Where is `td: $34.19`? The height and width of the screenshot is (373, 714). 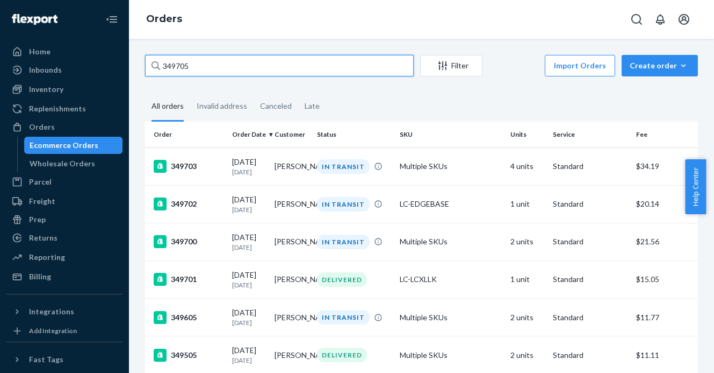 td: $34.19 is located at coordinates (665, 166).